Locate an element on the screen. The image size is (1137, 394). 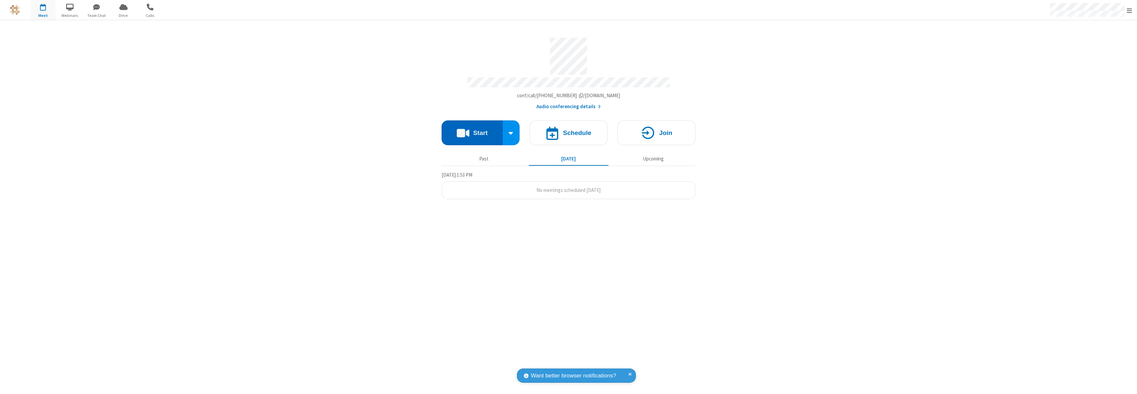
button: Audio conferencing details is located at coordinates (568, 106).